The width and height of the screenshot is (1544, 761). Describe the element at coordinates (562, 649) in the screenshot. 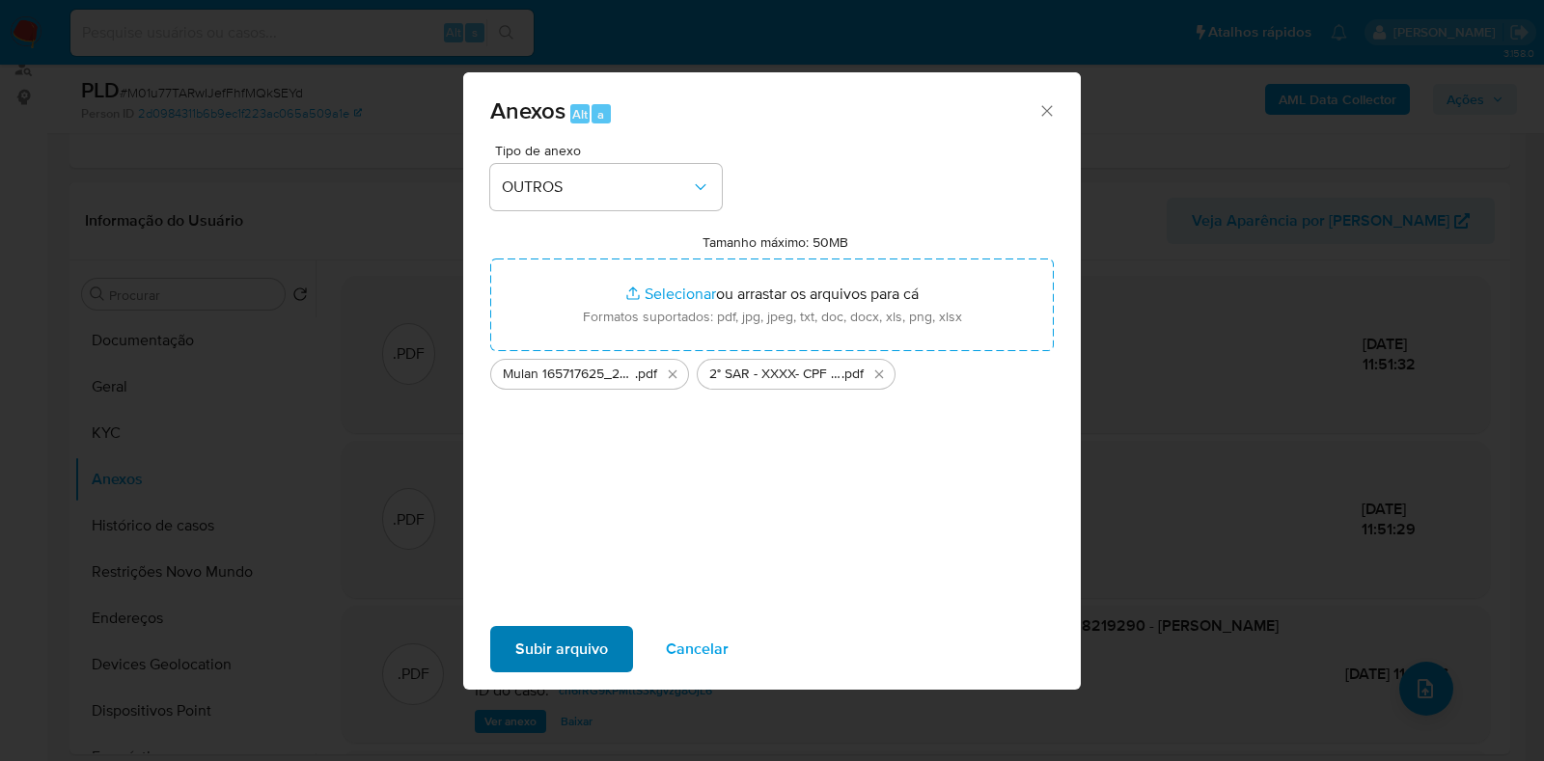

I see `span: Subir arquivo` at that location.